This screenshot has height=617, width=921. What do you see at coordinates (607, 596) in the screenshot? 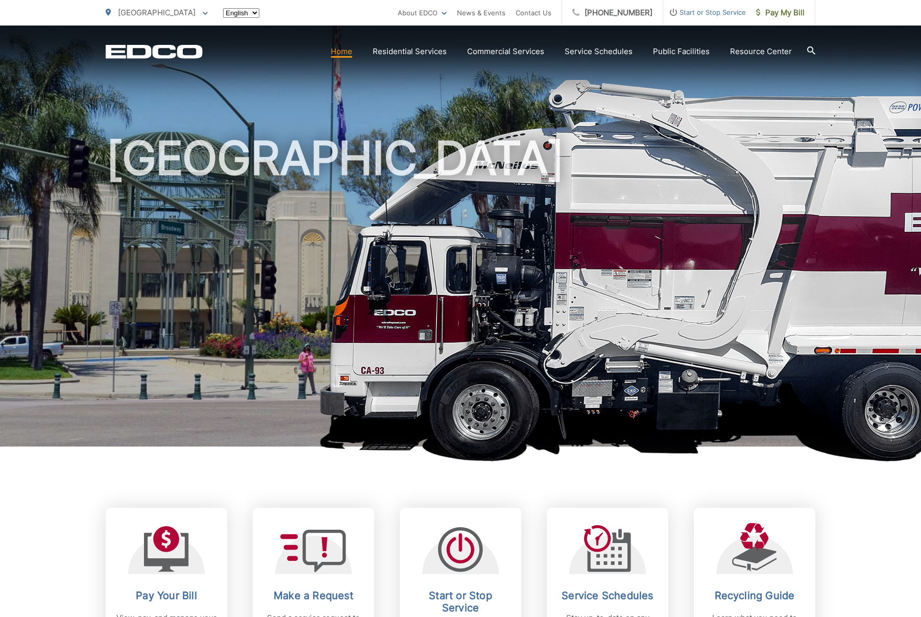
I see `h2: Service Schedules` at bounding box center [607, 596].